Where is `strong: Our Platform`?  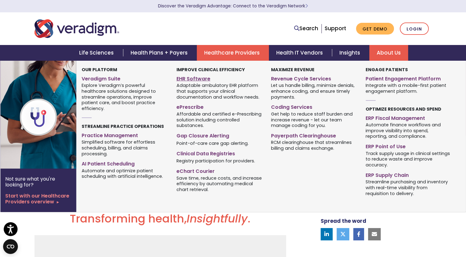 strong: Our Platform is located at coordinates (99, 70).